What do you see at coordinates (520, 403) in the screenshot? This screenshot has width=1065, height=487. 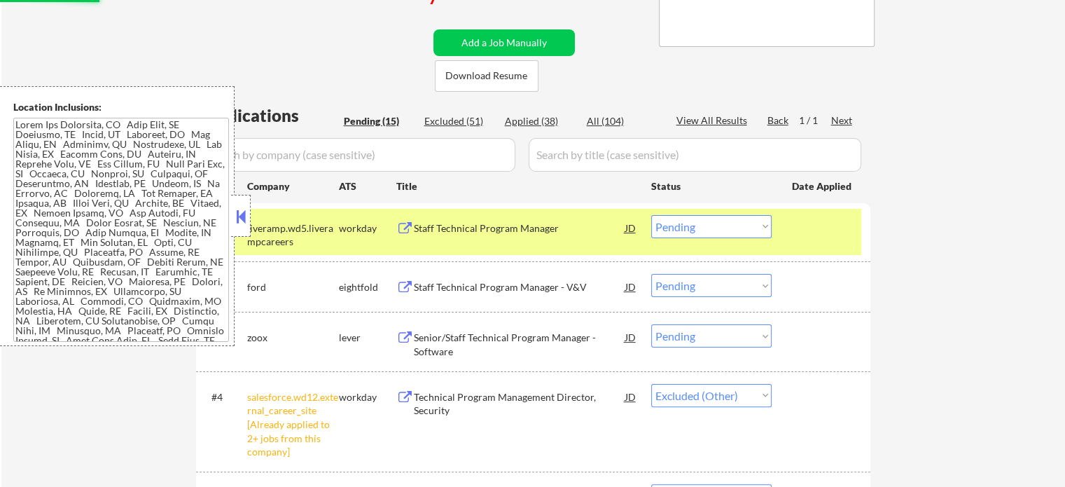 I see `div: Technical Program Management Director, Security` at bounding box center [520, 403].